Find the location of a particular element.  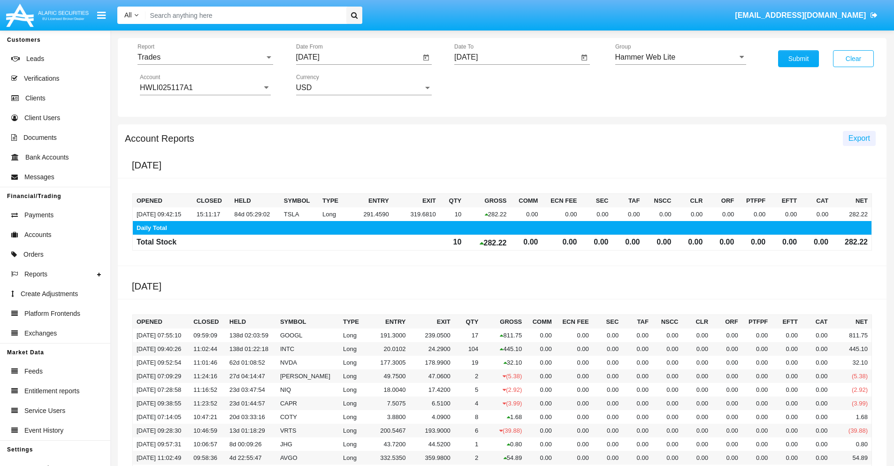

th: Opened is located at coordinates (161, 322).